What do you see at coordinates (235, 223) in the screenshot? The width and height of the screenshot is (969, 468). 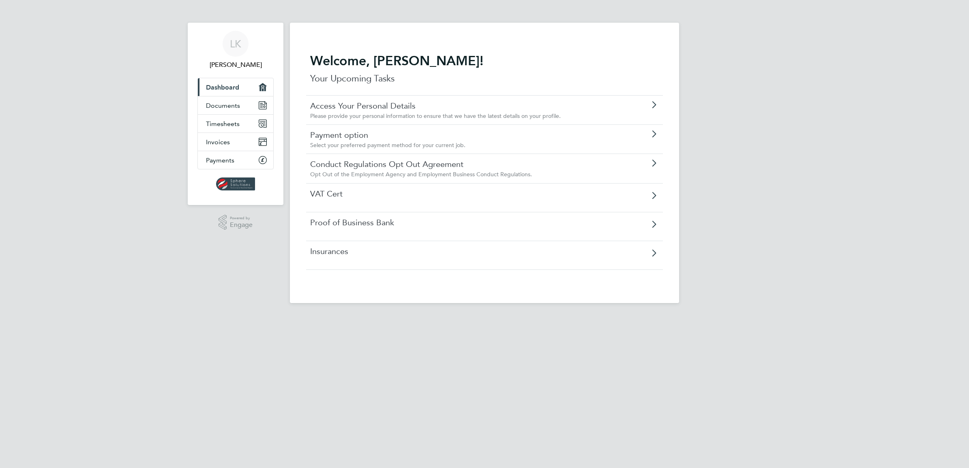 I see `a: Powered byEngage` at bounding box center [235, 223].